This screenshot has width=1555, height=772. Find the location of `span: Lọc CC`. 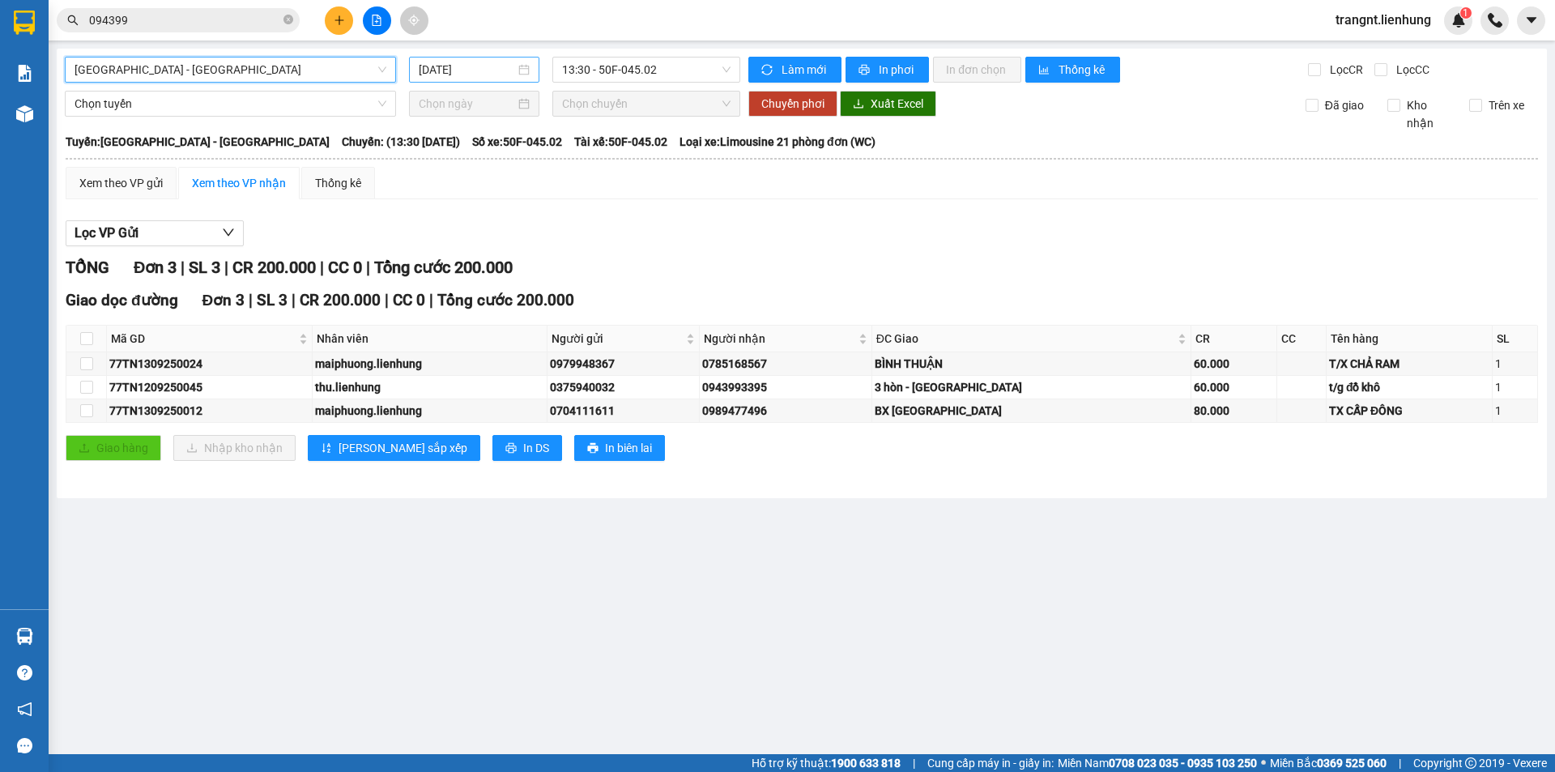

span: Lọc CC is located at coordinates (1411, 70).